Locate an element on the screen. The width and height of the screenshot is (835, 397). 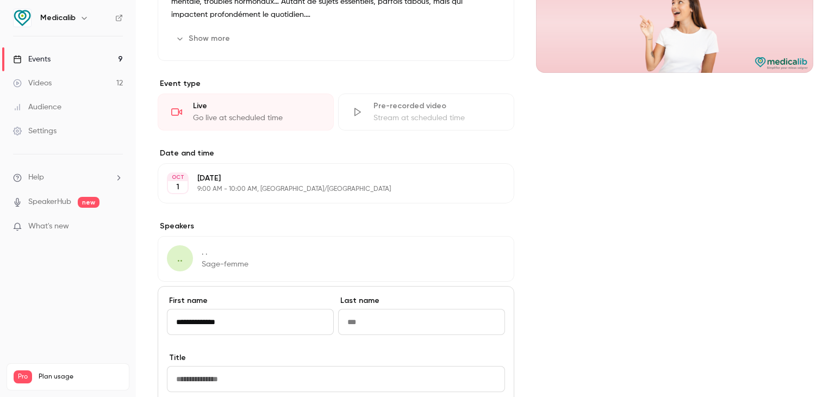
span: Help is located at coordinates (36, 177).